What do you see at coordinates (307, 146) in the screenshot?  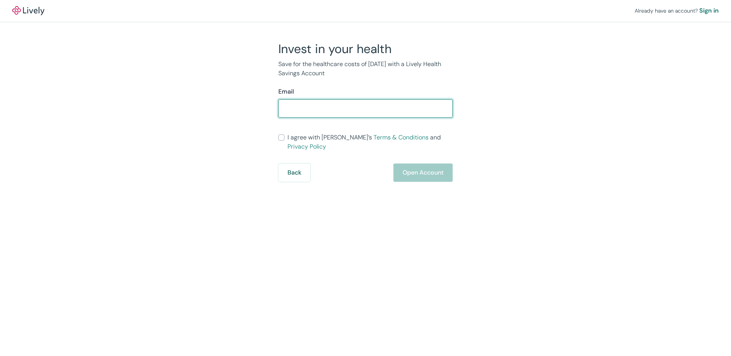 I see `a: Privacy Policy` at bounding box center [307, 146].